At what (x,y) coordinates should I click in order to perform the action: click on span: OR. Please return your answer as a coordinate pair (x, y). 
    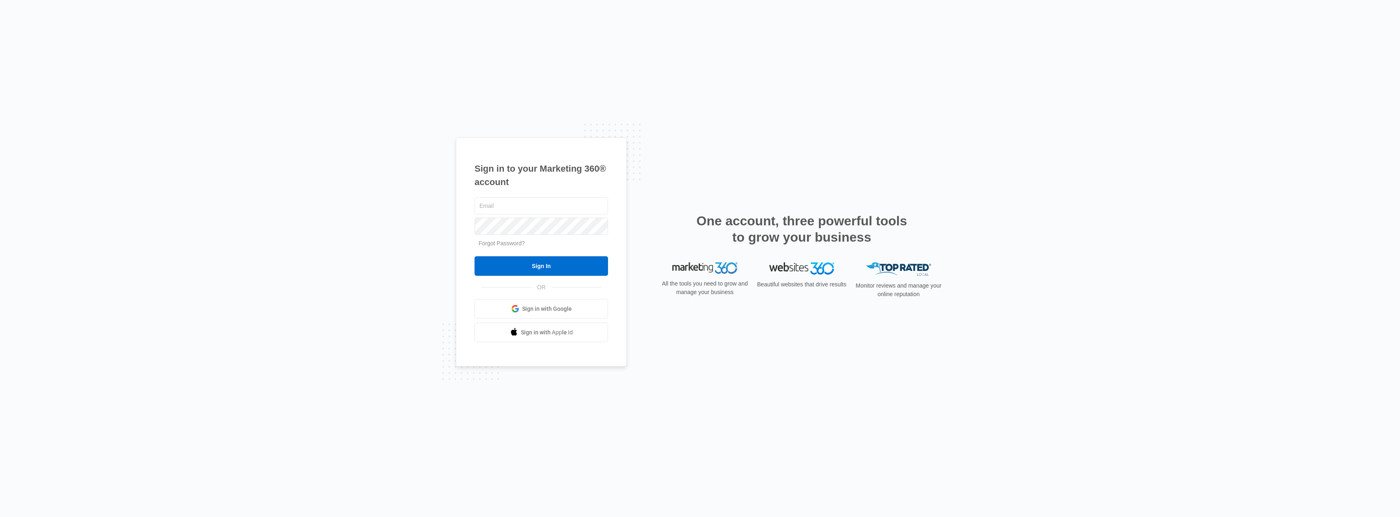
    Looking at the image, I should click on (541, 287).